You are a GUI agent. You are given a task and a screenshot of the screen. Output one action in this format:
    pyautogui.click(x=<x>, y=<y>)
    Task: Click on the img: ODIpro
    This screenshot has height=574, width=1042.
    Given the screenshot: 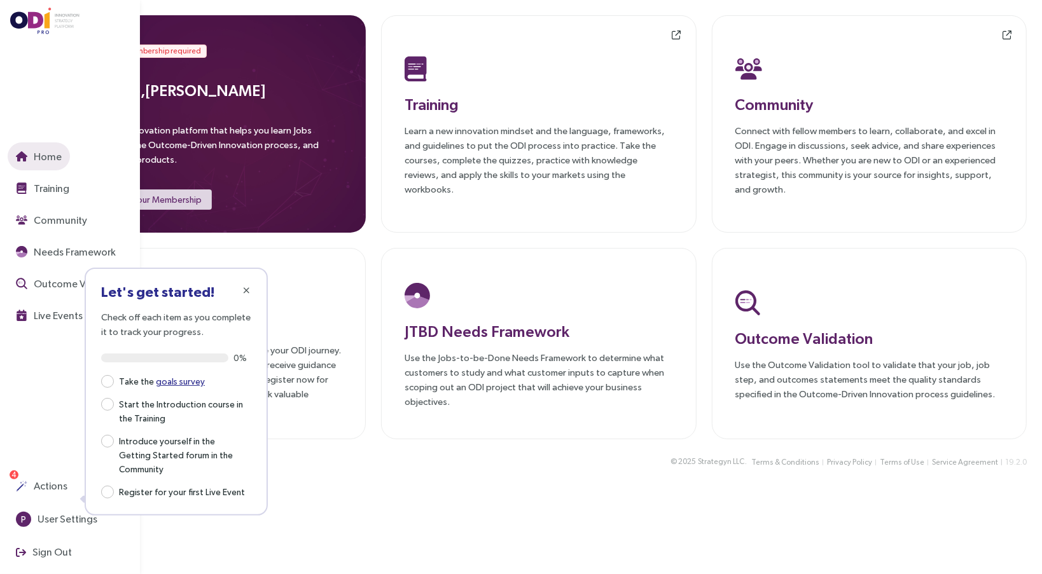 What is the action you would take?
    pyautogui.click(x=45, y=21)
    